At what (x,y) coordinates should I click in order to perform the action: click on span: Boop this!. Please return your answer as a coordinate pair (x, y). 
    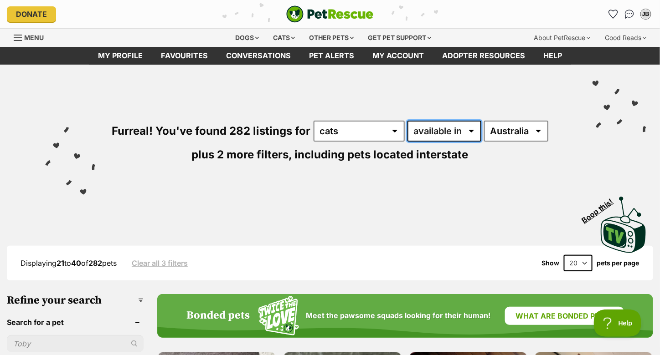
    Looking at the image, I should click on (601, 208).